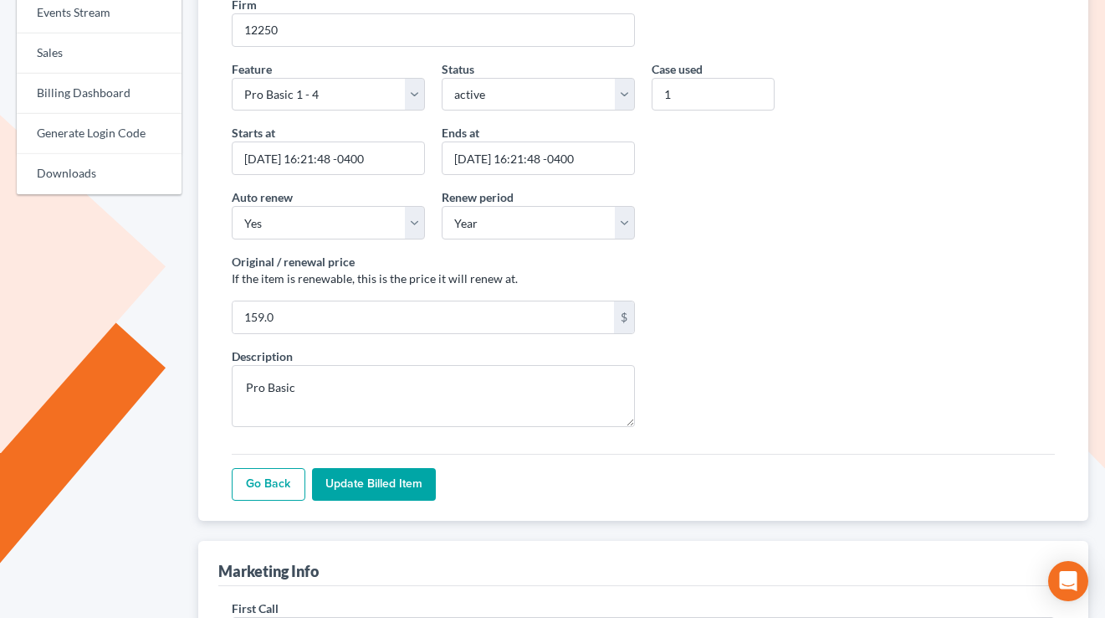 The width and height of the screenshot is (1105, 618). I want to click on div: Open Intercom Messenger, so click(1069, 581).